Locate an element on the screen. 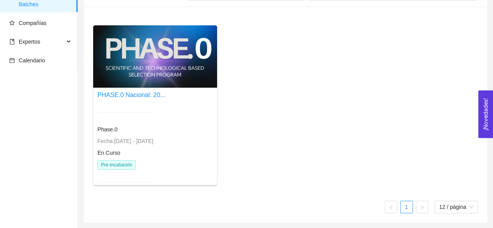  button: left is located at coordinates (391, 207).